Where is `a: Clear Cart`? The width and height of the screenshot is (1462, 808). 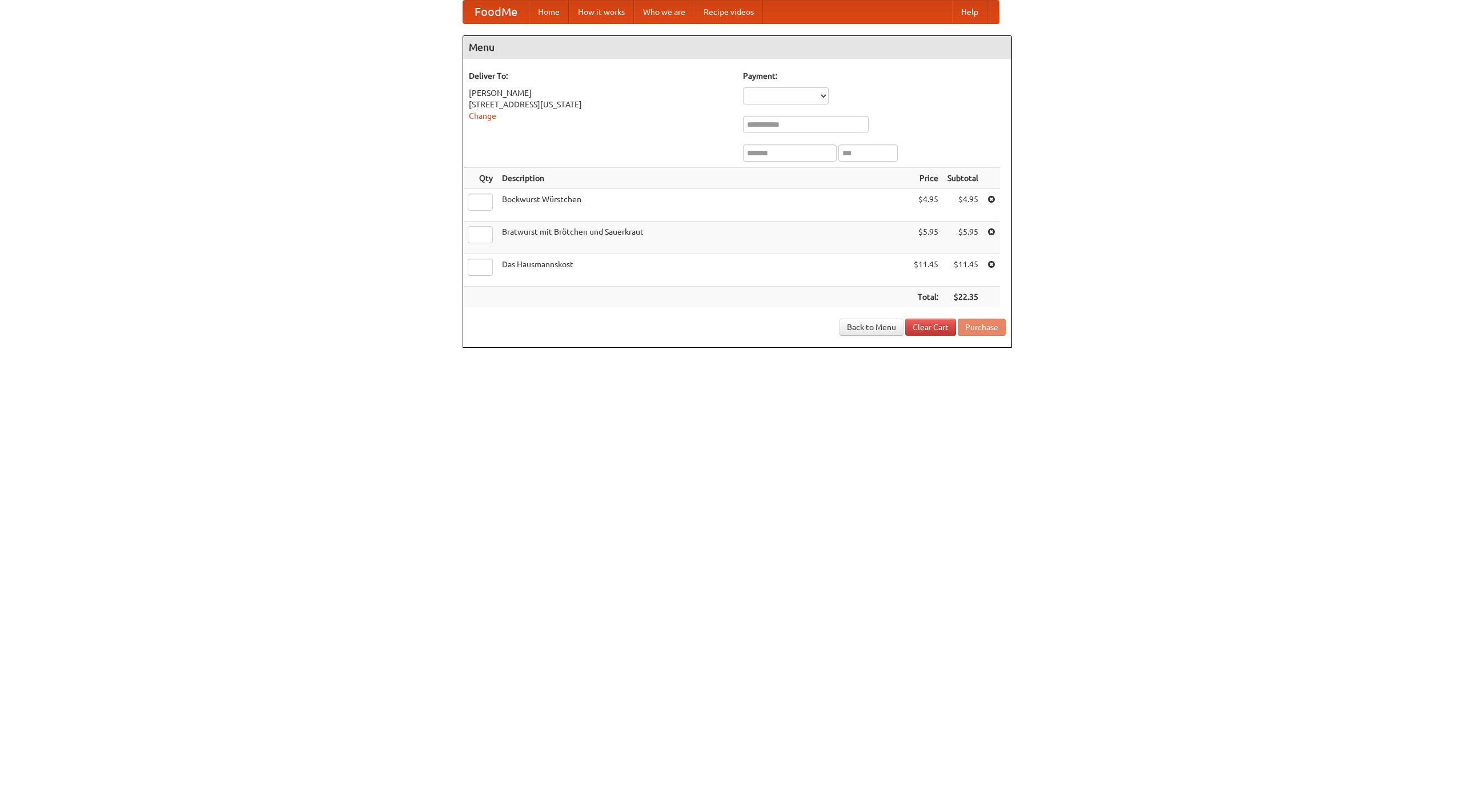
a: Clear Cart is located at coordinates (930, 327).